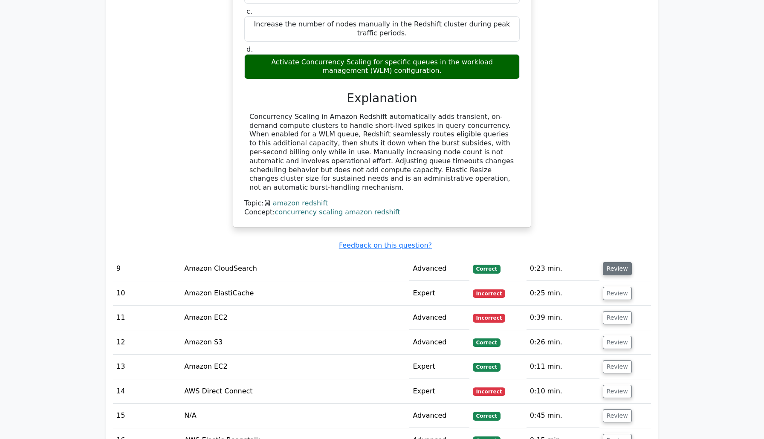 Image resolution: width=764 pixels, height=439 pixels. What do you see at coordinates (147, 416) in the screenshot?
I see `td: 15` at bounding box center [147, 416].